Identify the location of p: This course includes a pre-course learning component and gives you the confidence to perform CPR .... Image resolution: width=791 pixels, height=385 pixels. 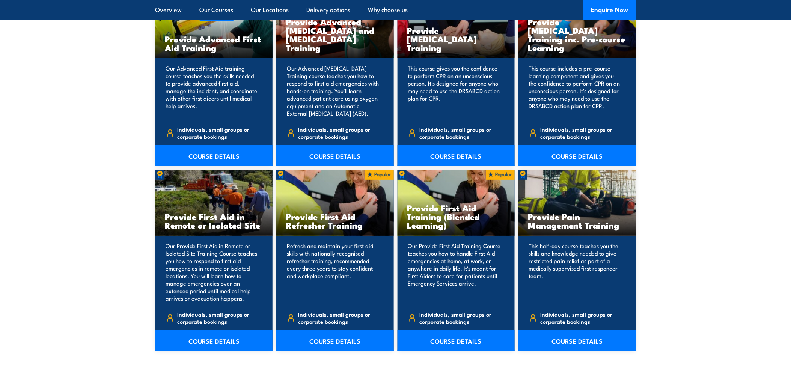
(576, 91).